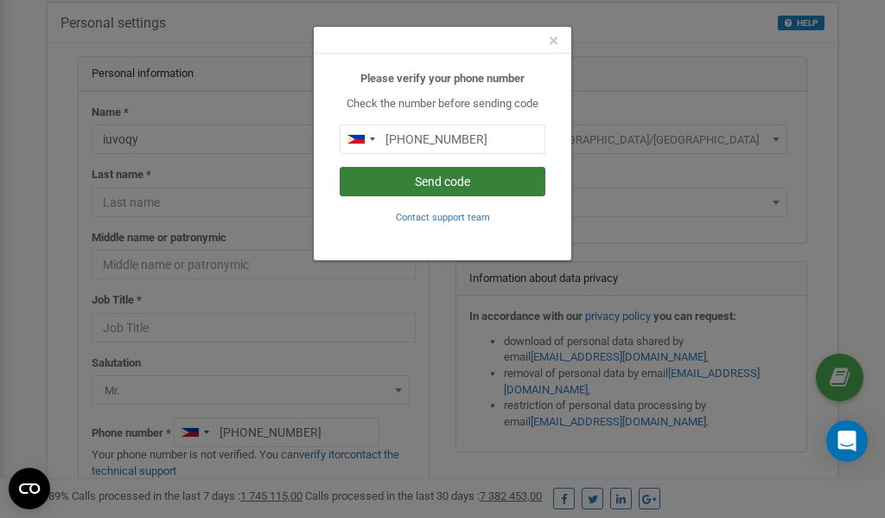 The width and height of the screenshot is (885, 518). Describe the element at coordinates (442, 139) in the screenshot. I see `input: 0905 123 4567` at that location.